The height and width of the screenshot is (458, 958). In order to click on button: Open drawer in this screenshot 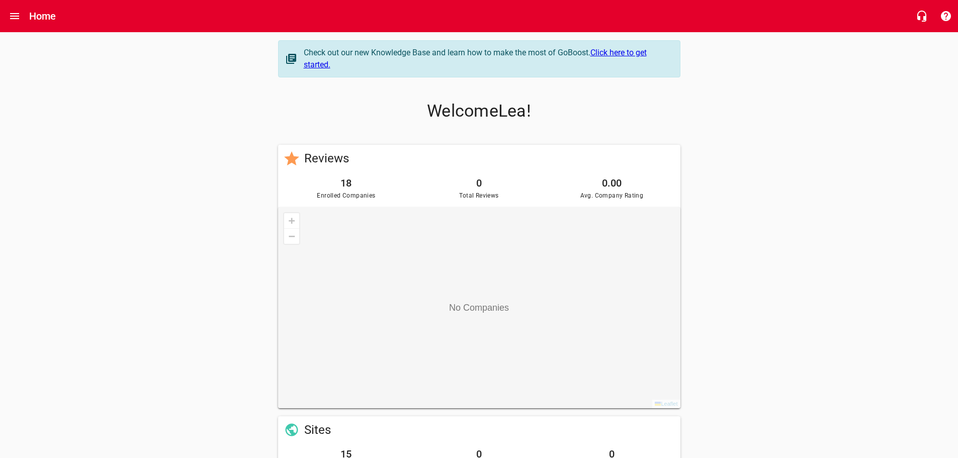, I will do `click(15, 16)`.